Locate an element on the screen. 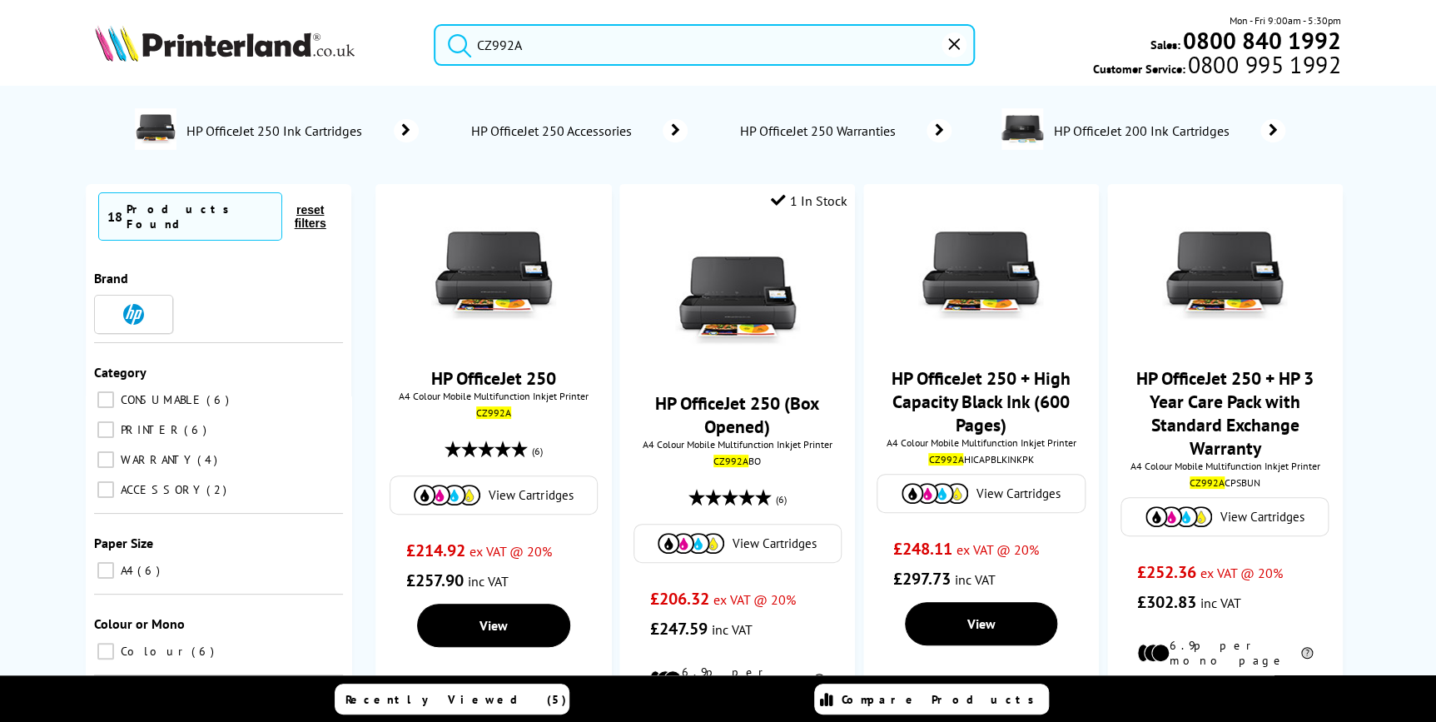 Image resolution: width=1436 pixels, height=722 pixels. span: 0800 995 1992 is located at coordinates (1262, 64).